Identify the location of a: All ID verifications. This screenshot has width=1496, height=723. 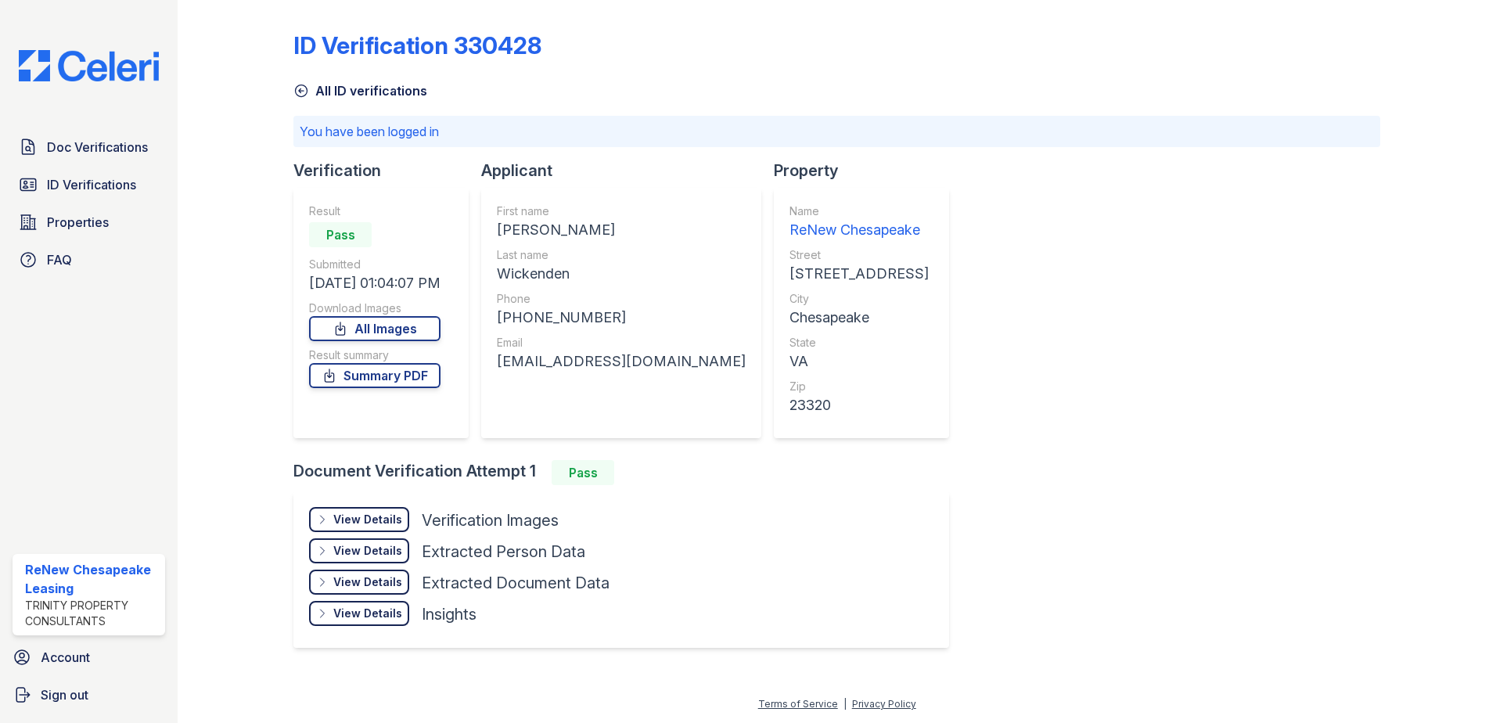
(360, 91).